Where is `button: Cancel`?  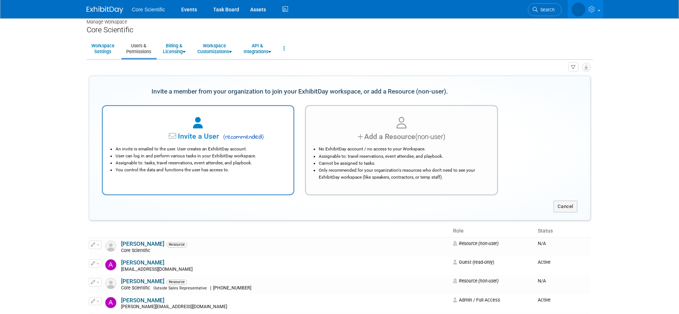
button: Cancel is located at coordinates (565, 207).